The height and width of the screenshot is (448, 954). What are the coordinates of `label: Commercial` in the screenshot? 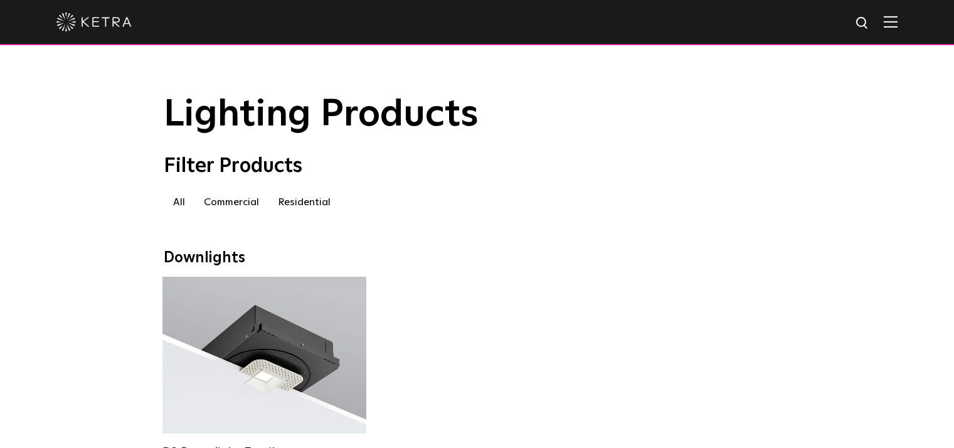 It's located at (231, 202).